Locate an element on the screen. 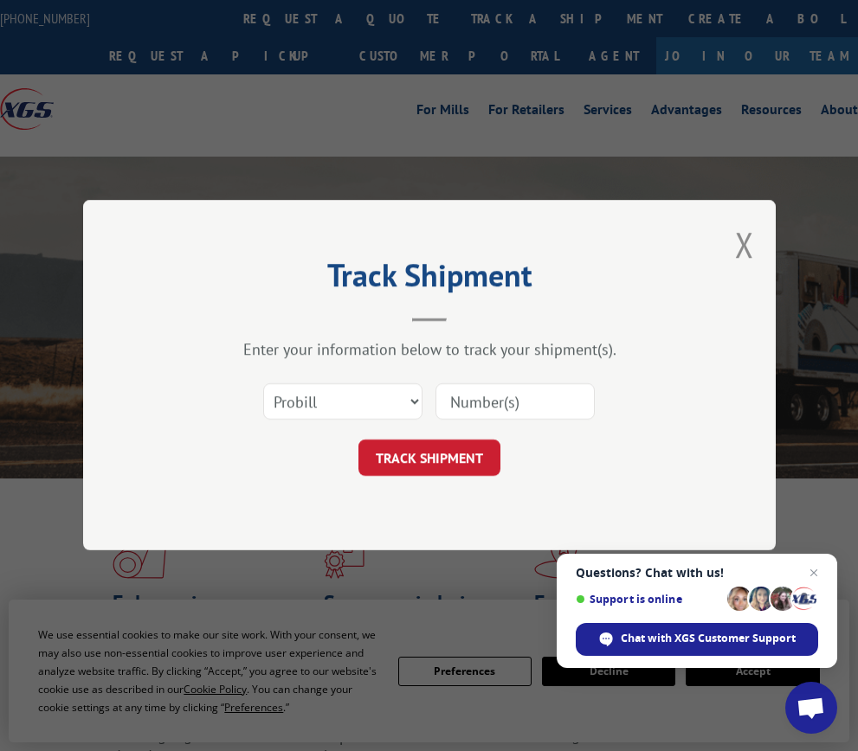  span: Support is online is located at coordinates (648, 599).